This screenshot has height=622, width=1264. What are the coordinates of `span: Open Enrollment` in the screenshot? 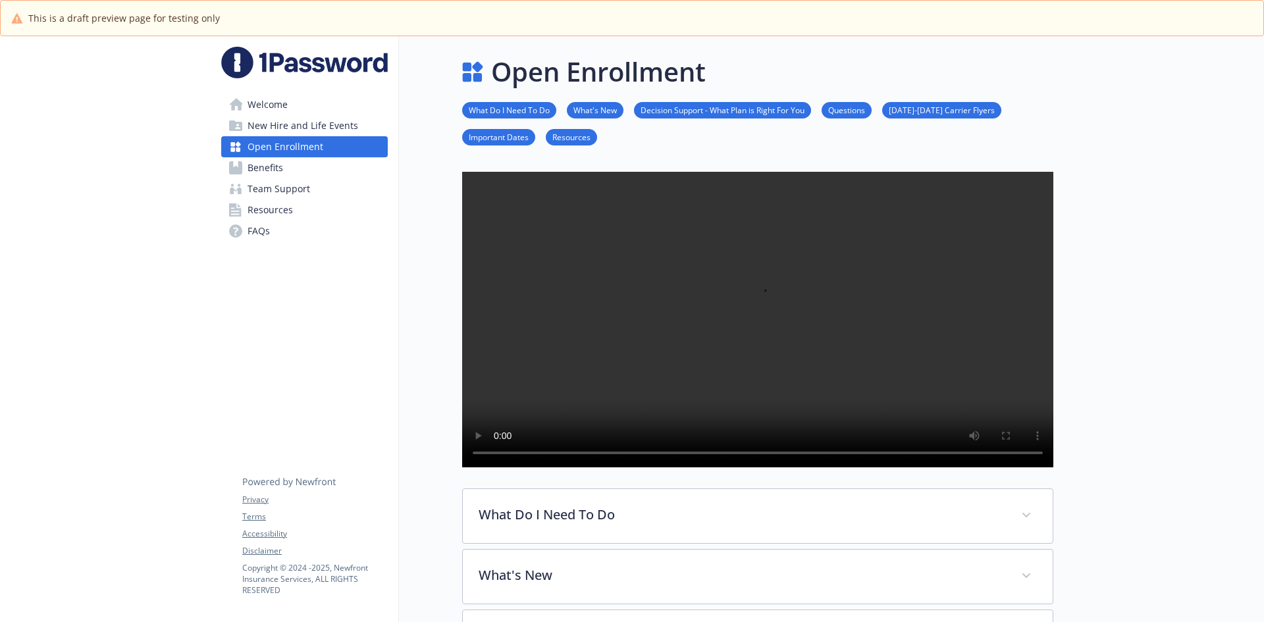 It's located at (285, 147).